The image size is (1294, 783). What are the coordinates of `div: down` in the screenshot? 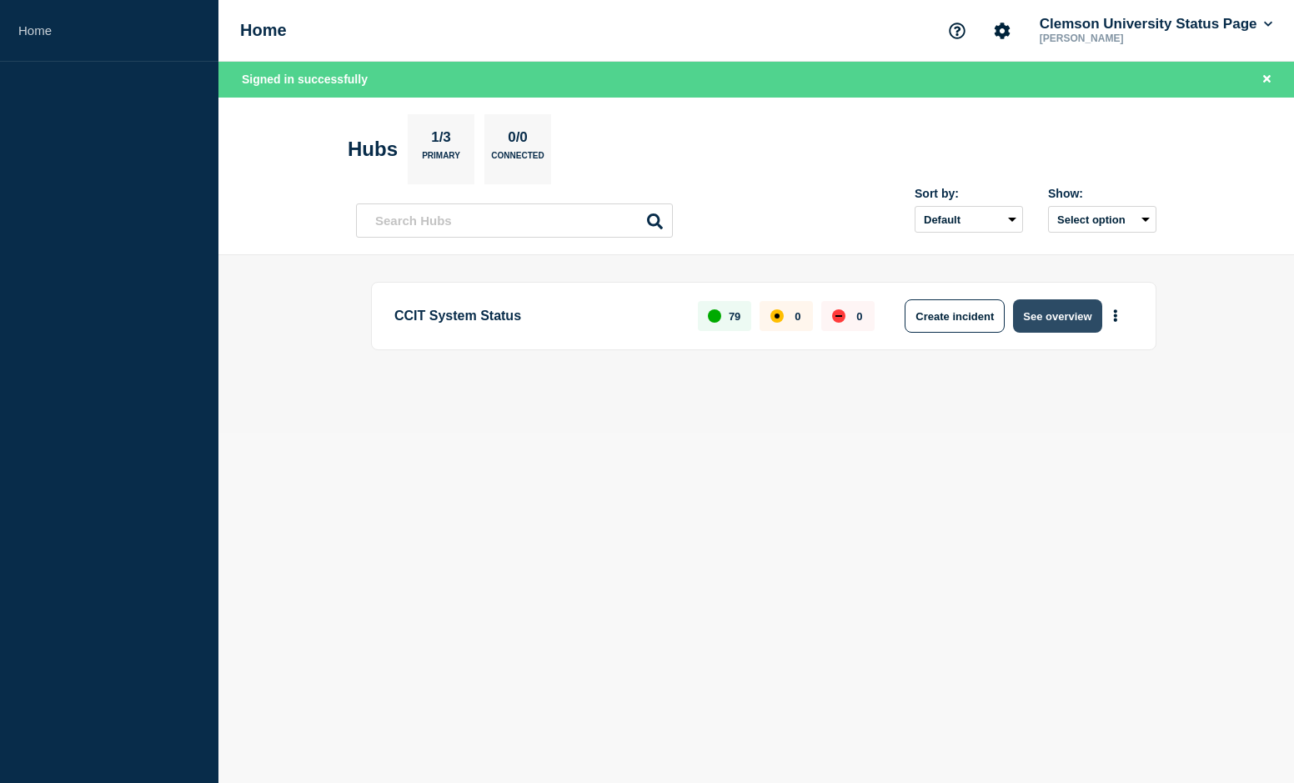 It's located at (839, 316).